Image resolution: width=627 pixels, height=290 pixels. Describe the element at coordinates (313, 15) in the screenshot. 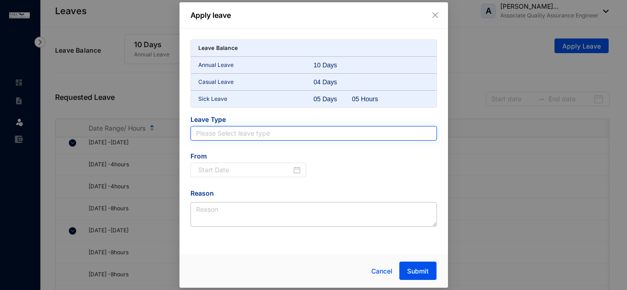

I see `p: Apply leave` at that location.